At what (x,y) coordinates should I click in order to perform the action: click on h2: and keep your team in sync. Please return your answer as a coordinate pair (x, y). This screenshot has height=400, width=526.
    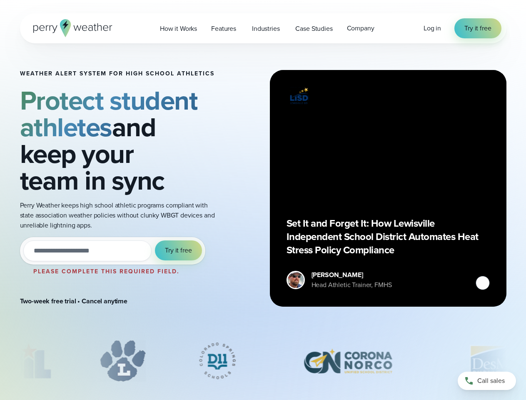
    Looking at the image, I should click on (117, 140).